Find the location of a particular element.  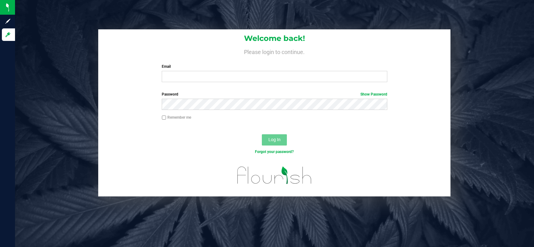

h1: Welcome back! is located at coordinates (274, 38).